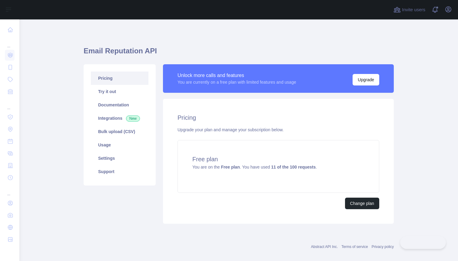 This screenshot has height=261, width=458. I want to click on strong: 11 of the 100 requests, so click(293, 167).